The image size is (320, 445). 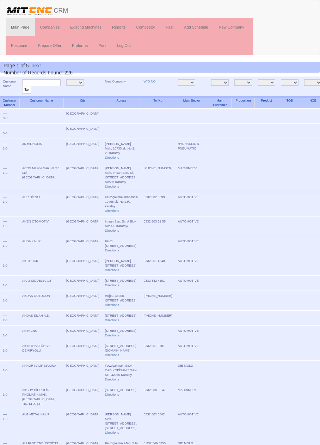 I want to click on th: Product, so click(x=266, y=103).